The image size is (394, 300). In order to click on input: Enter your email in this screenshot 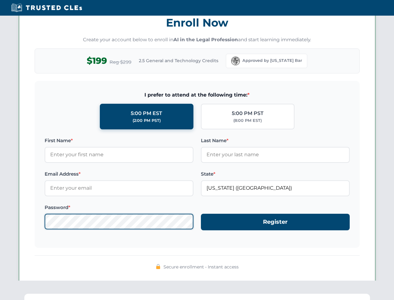, I will do `click(119, 188)`.